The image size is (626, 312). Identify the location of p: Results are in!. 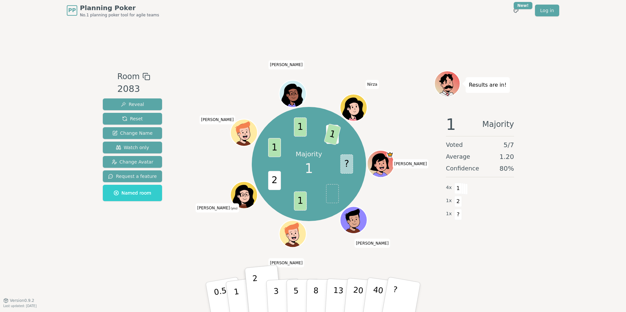
(487, 85).